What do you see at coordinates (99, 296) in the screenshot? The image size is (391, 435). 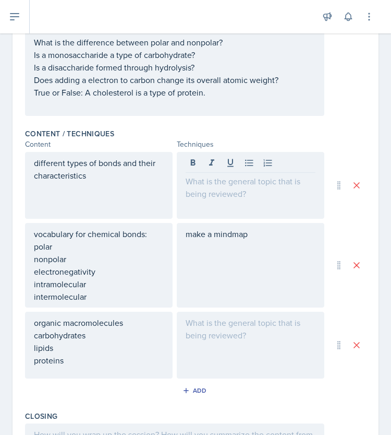 I see `p: intermolecular` at bounding box center [99, 296].